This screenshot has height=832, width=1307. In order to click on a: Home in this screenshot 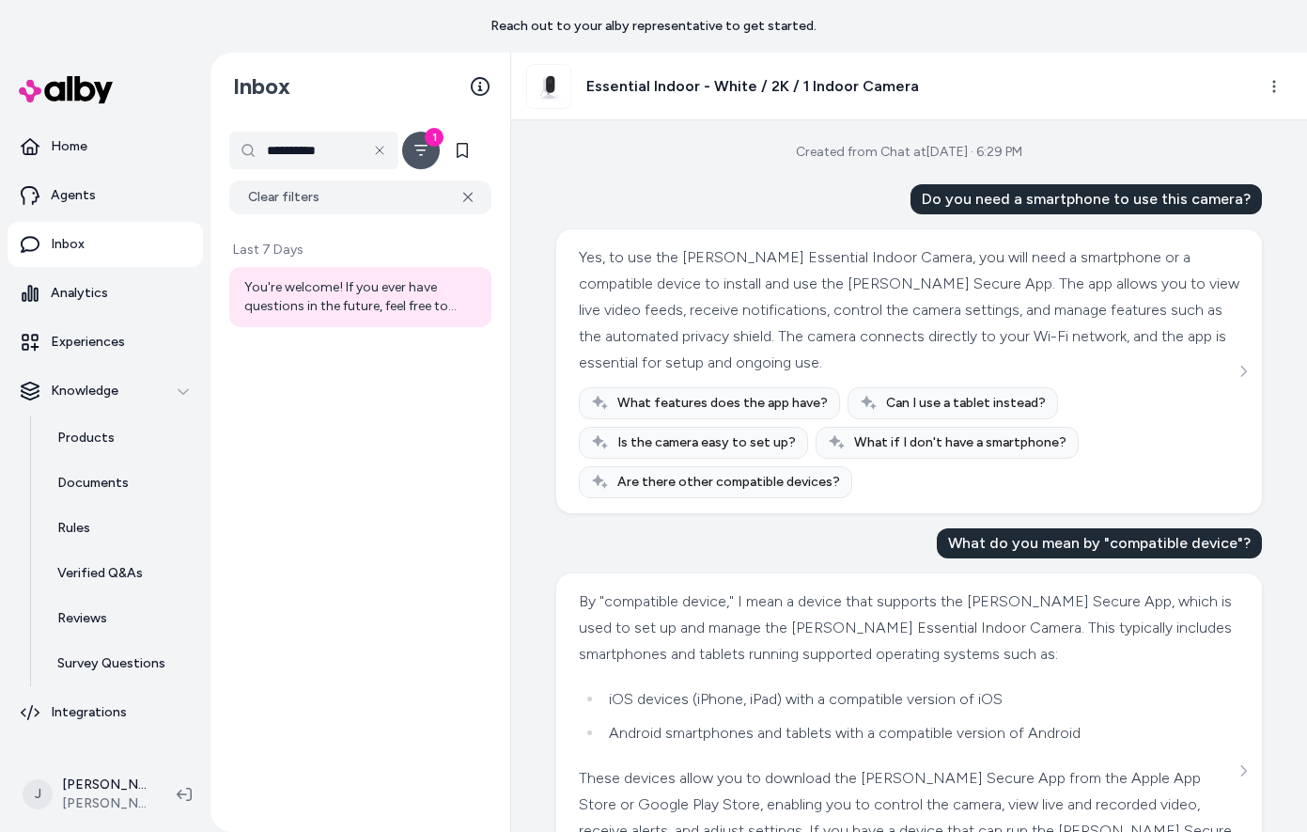, I will do `click(105, 147)`.